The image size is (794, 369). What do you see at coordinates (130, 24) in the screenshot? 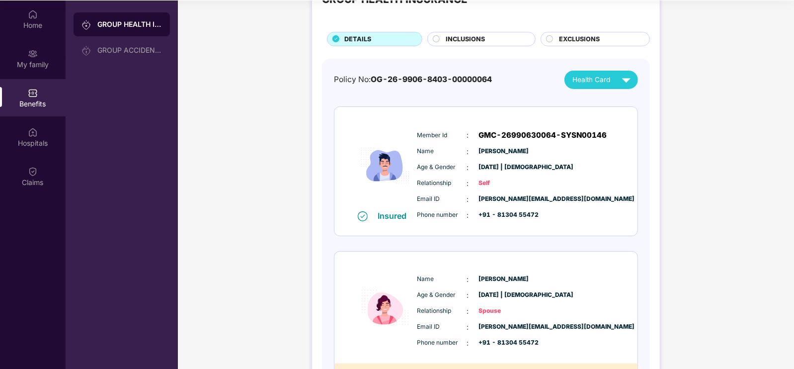
I see `div: GROUP HEALTH INSURANCE` at bounding box center [130, 24].